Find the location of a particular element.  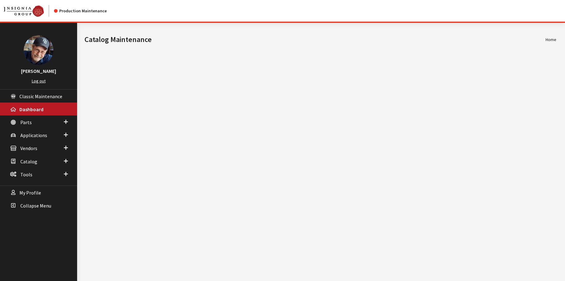

span: Classic Maintenance is located at coordinates (41, 96).